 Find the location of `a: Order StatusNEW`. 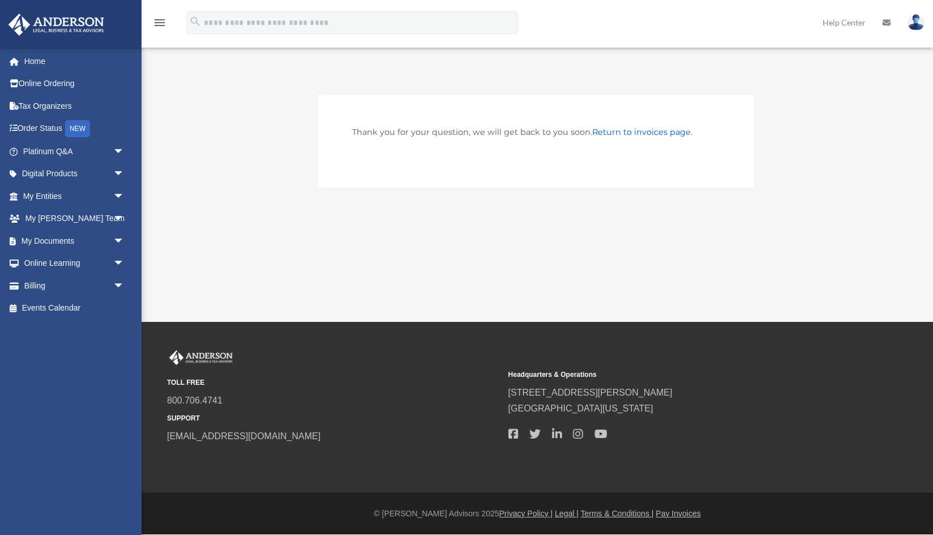

a: Order StatusNEW is located at coordinates (75, 129).